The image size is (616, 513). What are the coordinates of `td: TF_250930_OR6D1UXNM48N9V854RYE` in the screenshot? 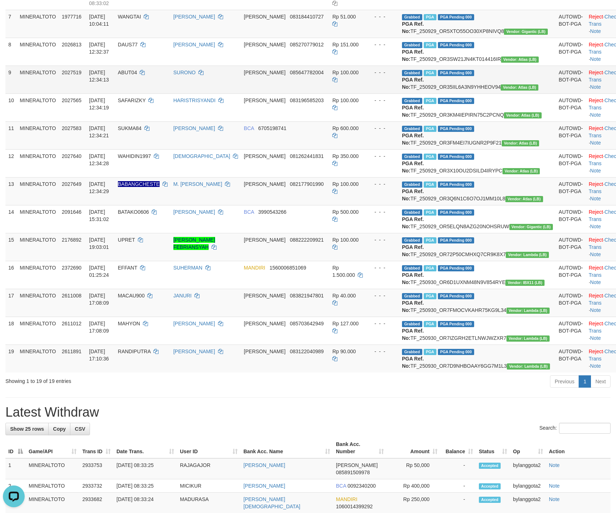 It's located at (477, 275).